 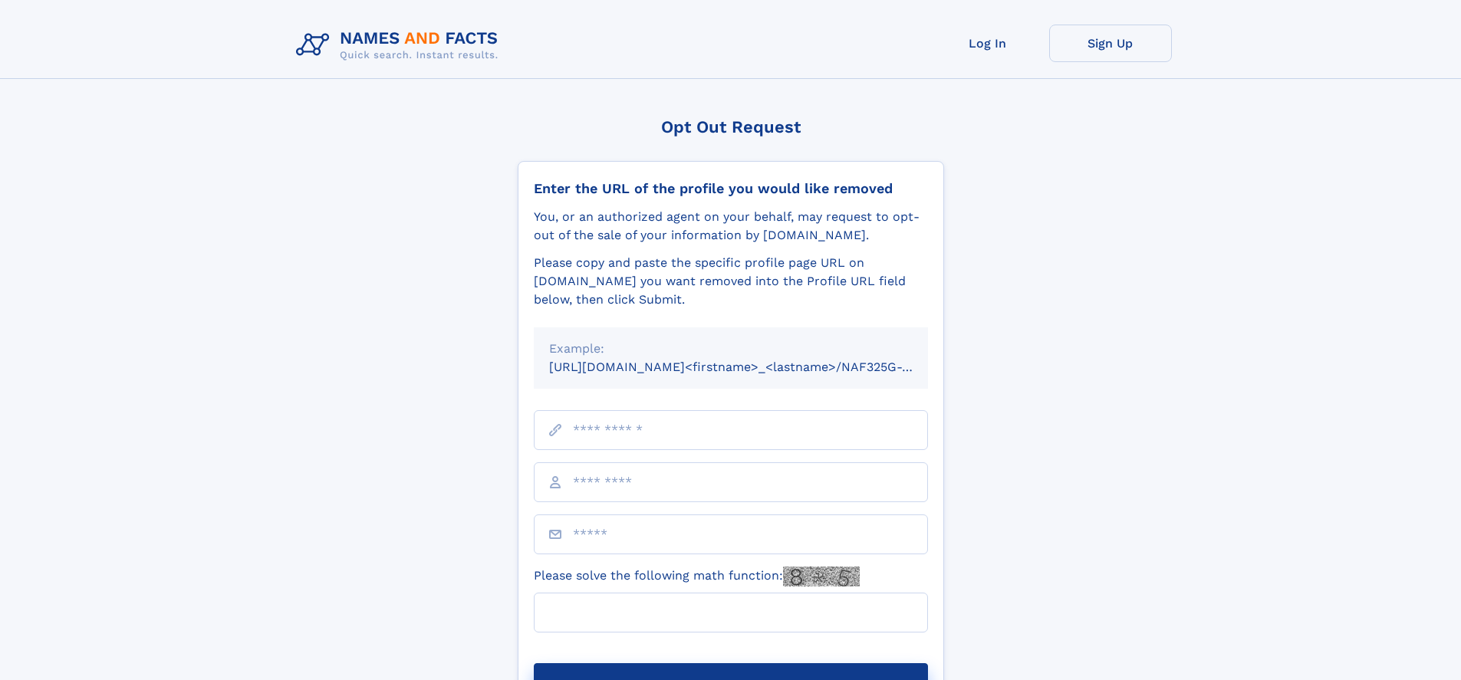 What do you see at coordinates (731, 226) in the screenshot?
I see `div: You, or an authorized agent on your behalf, may request to opt-out of the sale of your informatio...` at bounding box center [731, 226].